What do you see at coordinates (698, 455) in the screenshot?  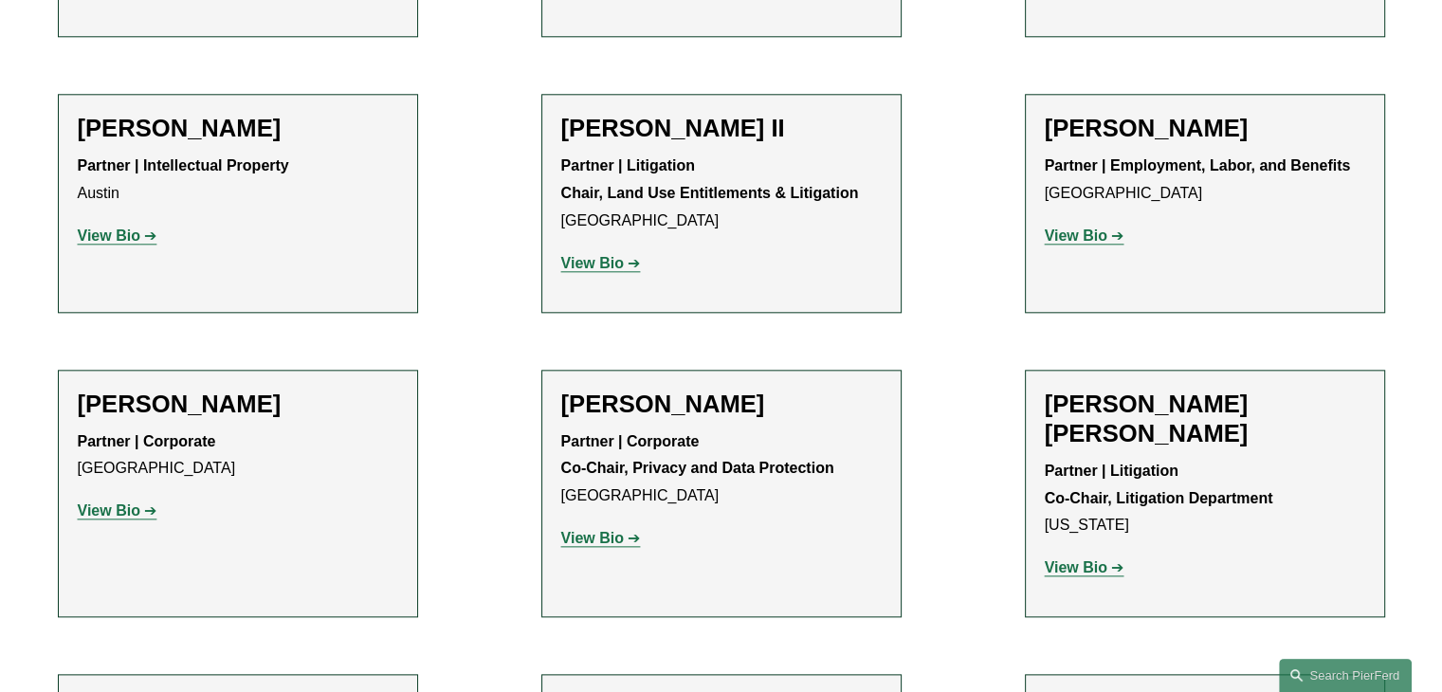 I see `strong: Partner | Corporate Co-Chair, Privacy and Data Protection` at bounding box center [698, 455].